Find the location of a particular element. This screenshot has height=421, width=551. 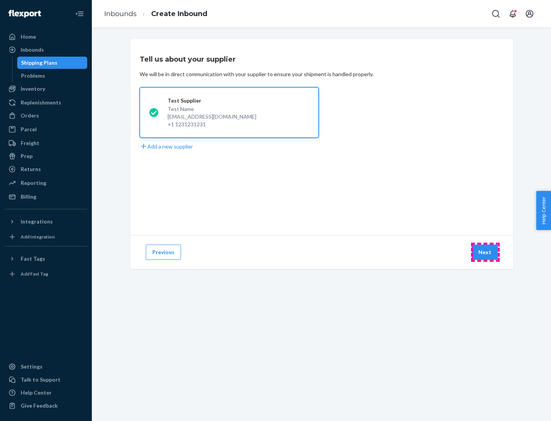

div: Orders is located at coordinates (30, 115).